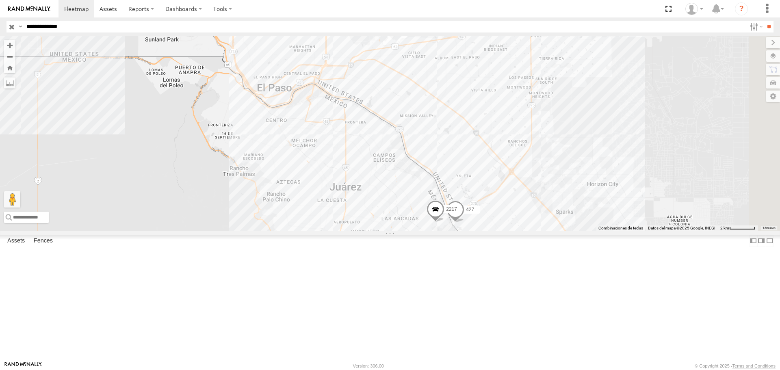  I want to click on a: Términos (se abre en una nueva pestaña), so click(769, 228).